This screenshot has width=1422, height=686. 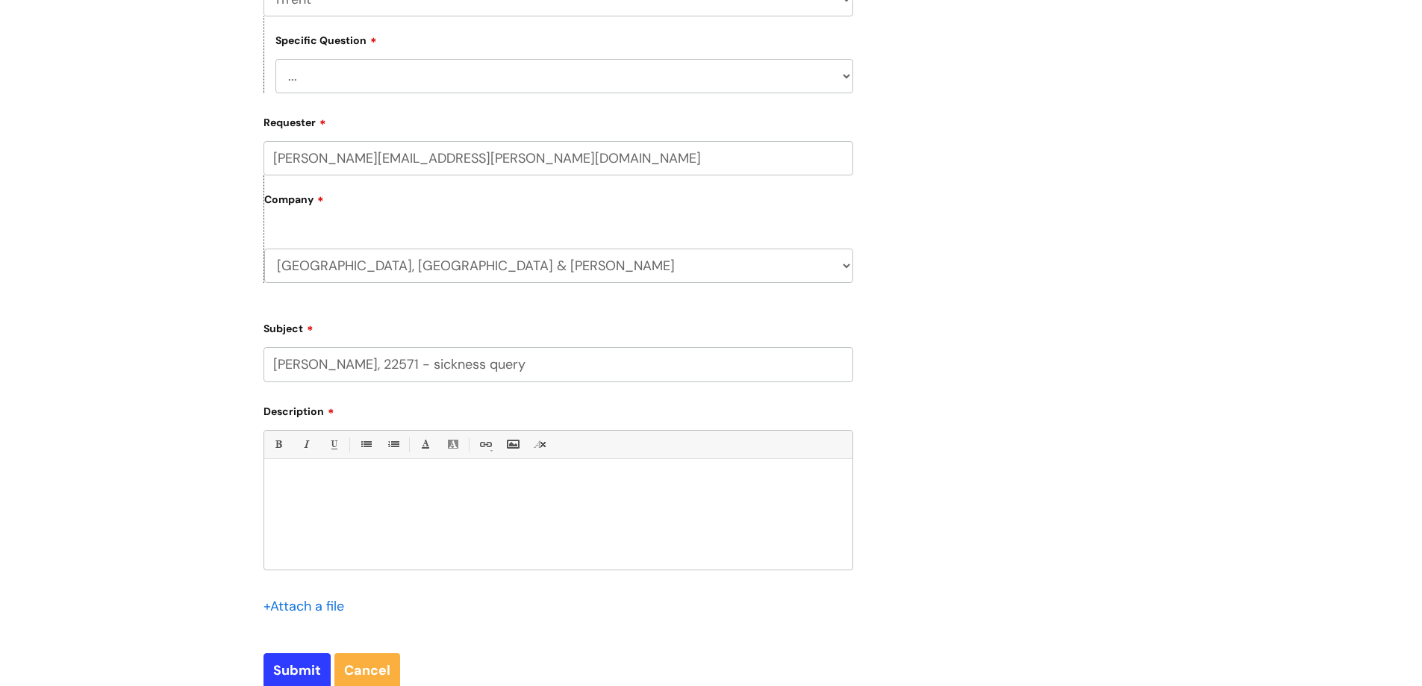 I want to click on label: Description, so click(x=558, y=409).